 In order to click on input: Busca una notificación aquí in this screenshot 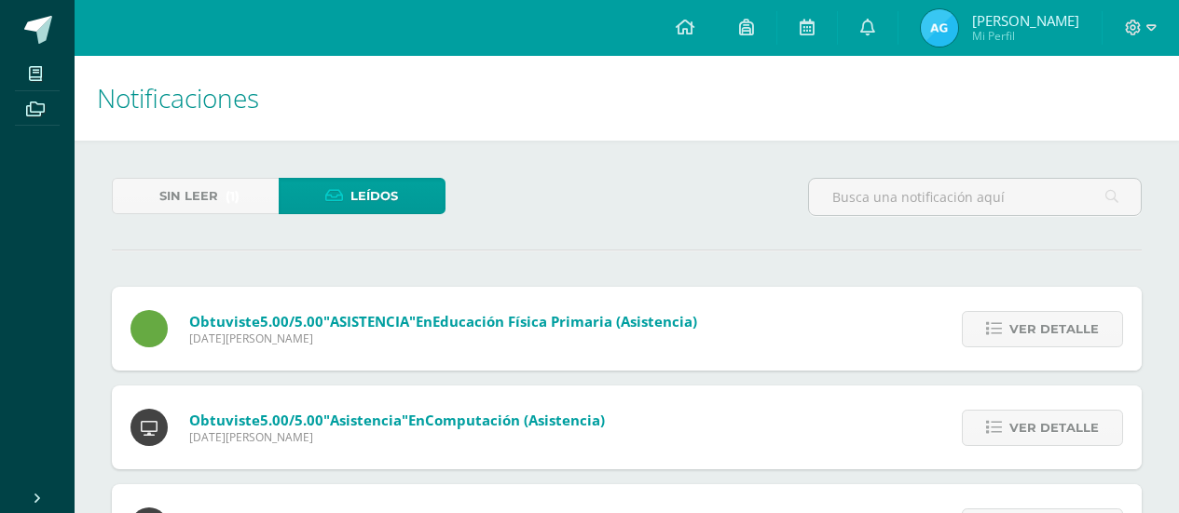, I will do `click(975, 197)`.